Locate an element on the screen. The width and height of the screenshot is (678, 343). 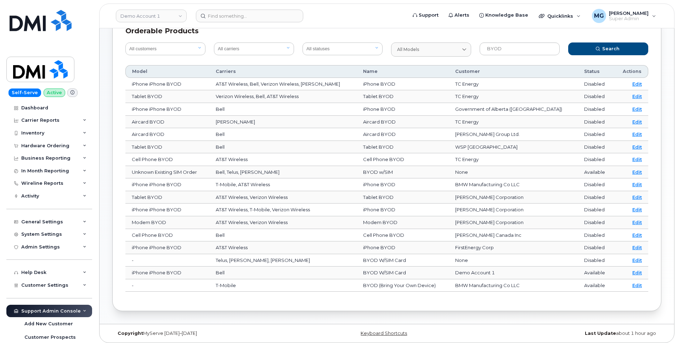
td: Modem BYOD is located at coordinates (402, 223).